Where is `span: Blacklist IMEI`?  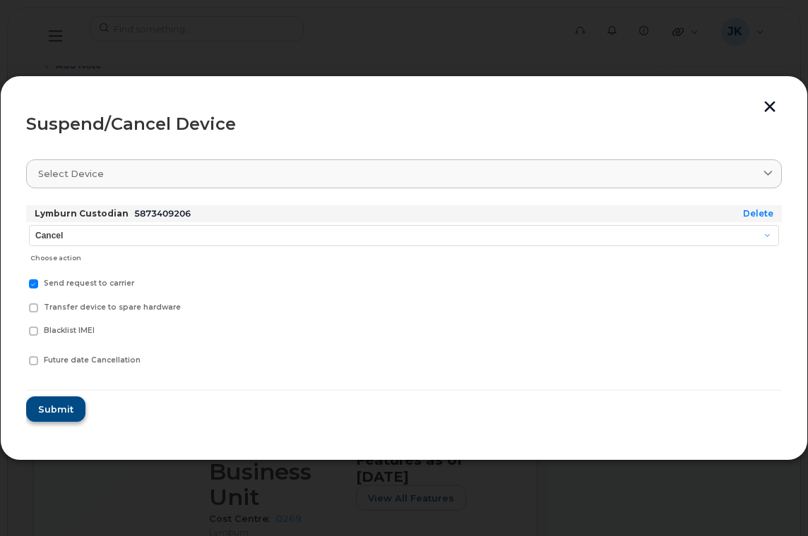
span: Blacklist IMEI is located at coordinates (69, 330).